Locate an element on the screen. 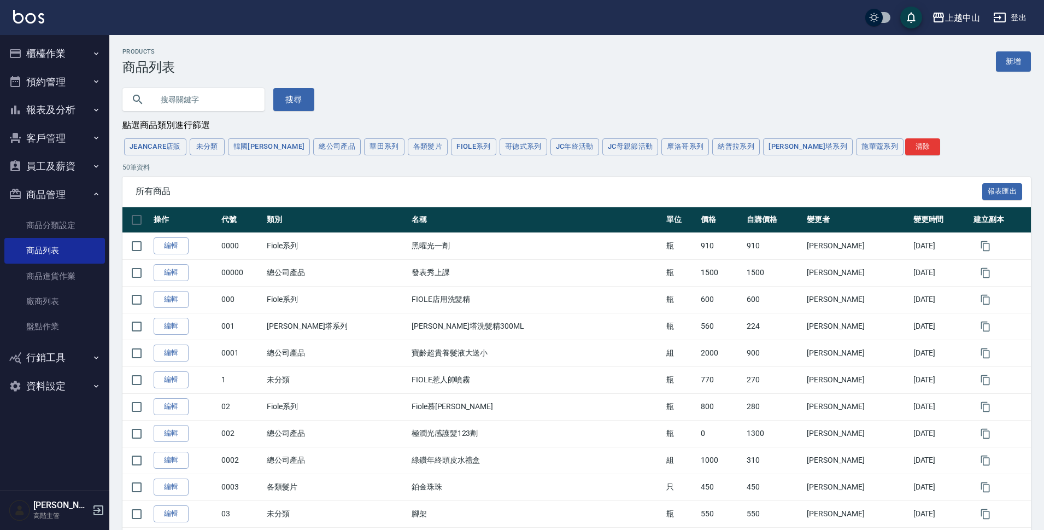 This screenshot has height=530, width=1044. td: 550 is located at coordinates (774, 513).